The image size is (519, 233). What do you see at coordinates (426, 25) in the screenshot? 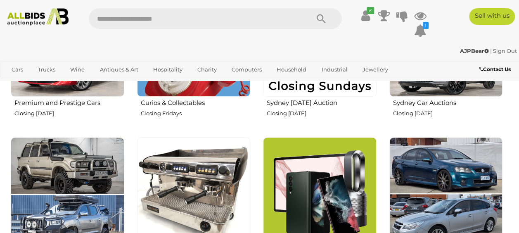
I see `i: 1` at bounding box center [426, 25].